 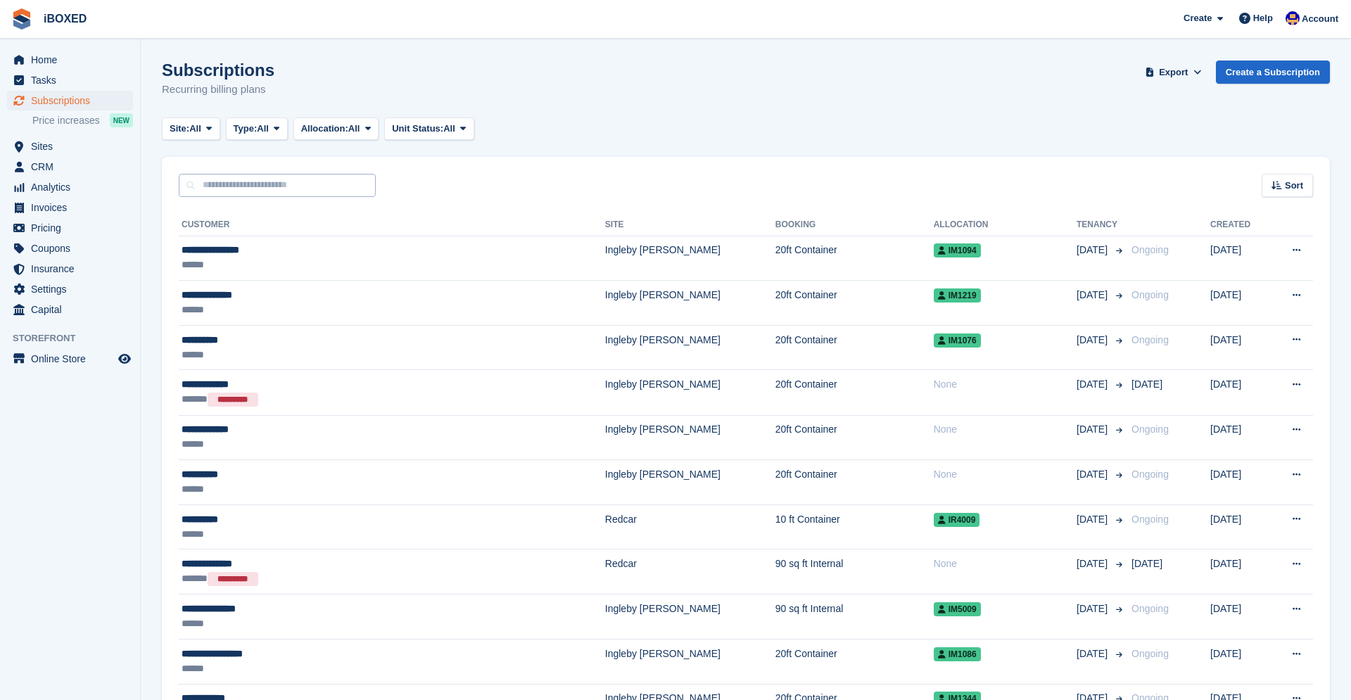 I want to click on th: Created, so click(x=1240, y=225).